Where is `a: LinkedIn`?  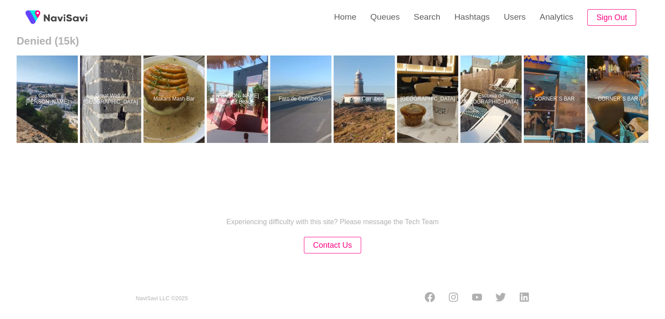
a: LinkedIn is located at coordinates (524, 298).